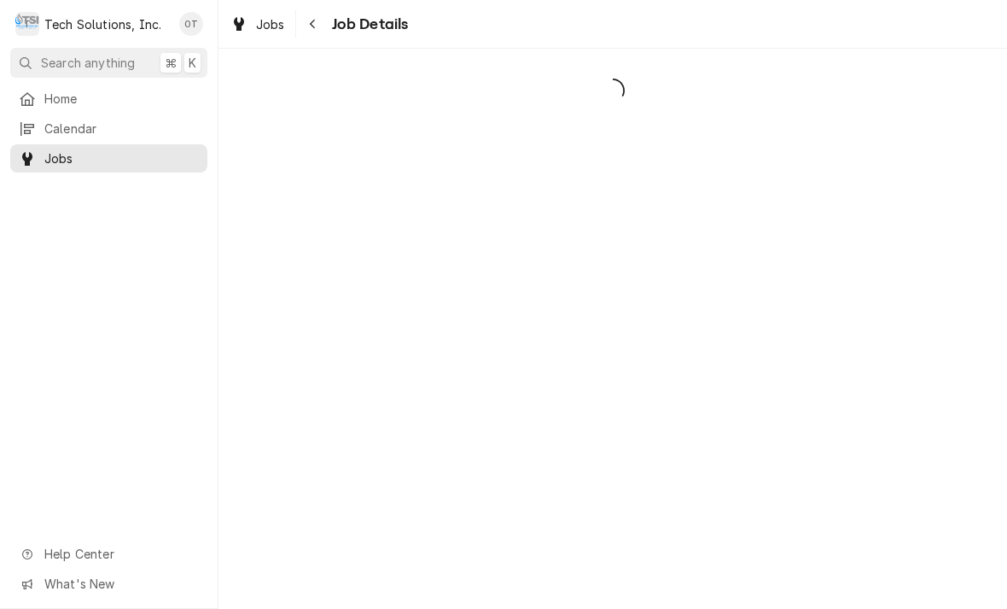 The image size is (1007, 609). I want to click on span: Search anything, so click(88, 62).